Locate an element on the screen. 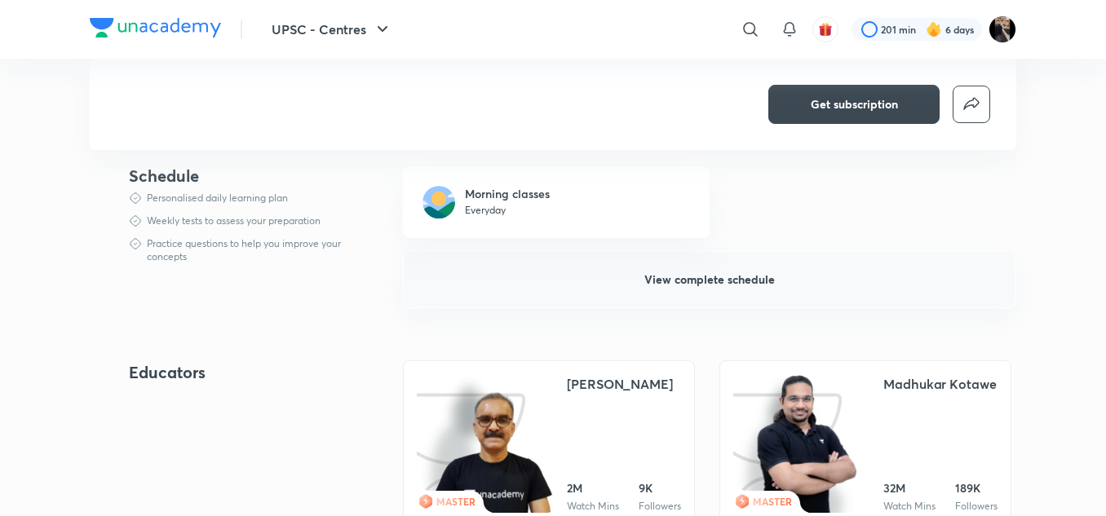 This screenshot has height=516, width=1106. img: streak is located at coordinates (934, 29).